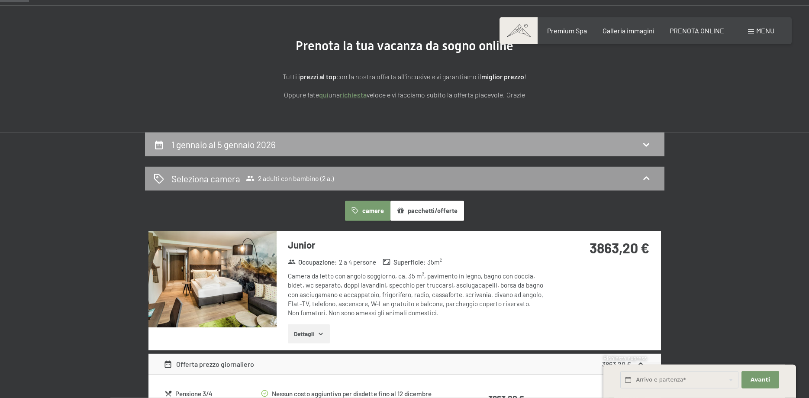 The width and height of the screenshot is (809, 398). I want to click on h2: Seleziona camera, so click(206, 178).